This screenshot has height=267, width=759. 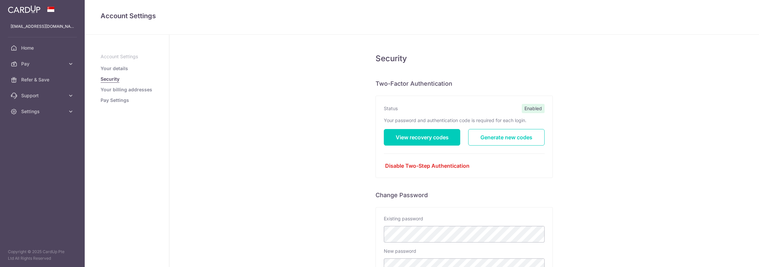 What do you see at coordinates (464, 195) in the screenshot?
I see `h6: Change Password` at bounding box center [464, 195].